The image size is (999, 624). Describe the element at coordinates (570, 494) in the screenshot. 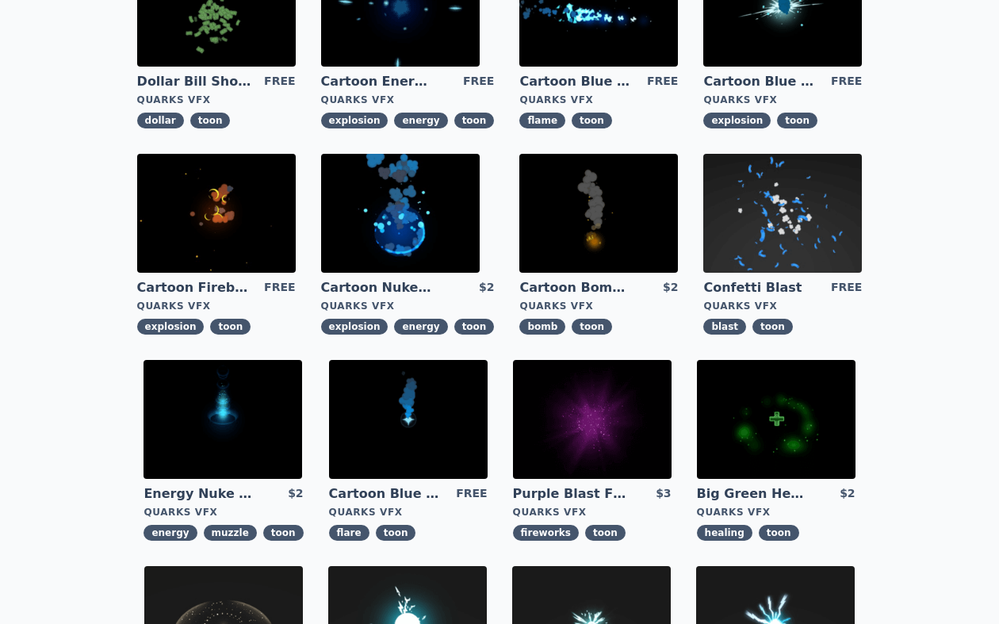

I see `a: Purple Blast Fireworks` at that location.